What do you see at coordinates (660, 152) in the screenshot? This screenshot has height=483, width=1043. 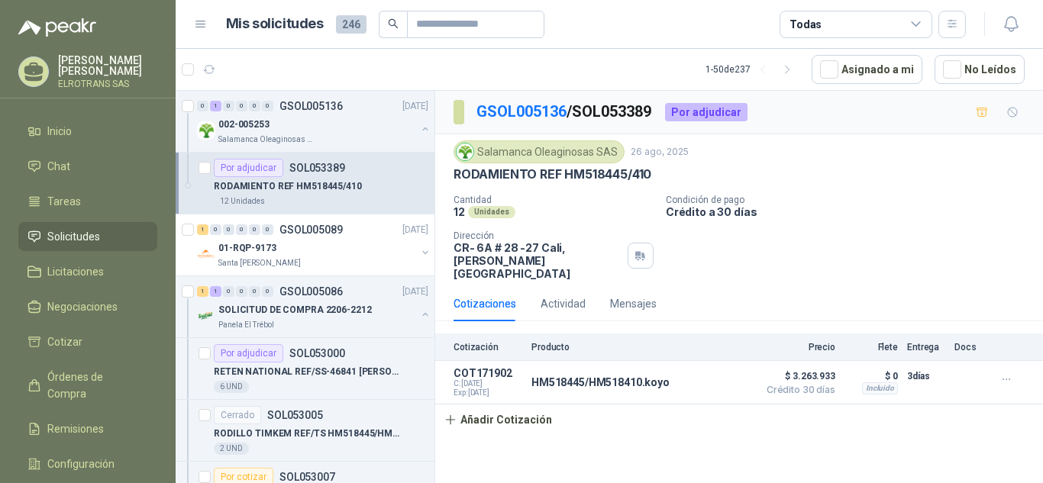 I see `p: 26 ago, 2025` at bounding box center [660, 152].